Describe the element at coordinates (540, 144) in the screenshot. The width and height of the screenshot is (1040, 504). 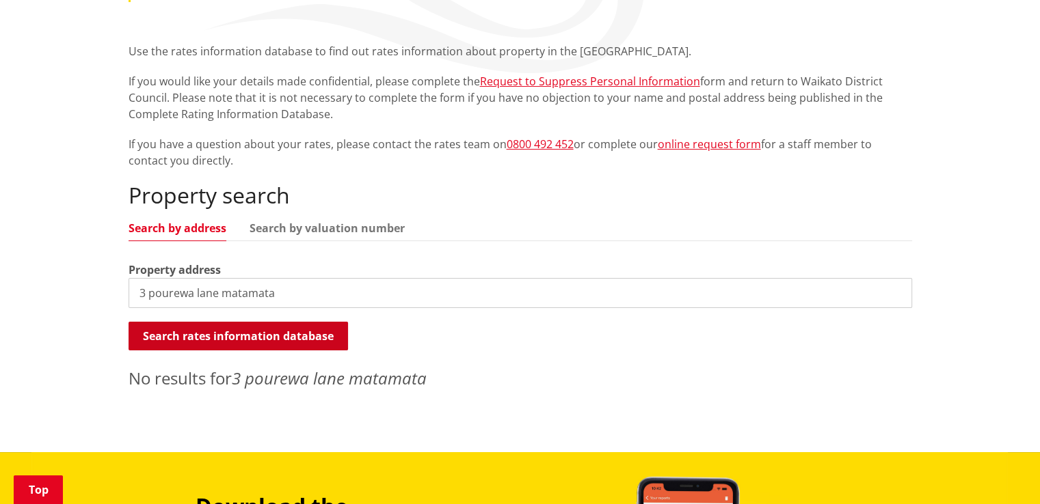
I see `a: 0800 492 452` at that location.